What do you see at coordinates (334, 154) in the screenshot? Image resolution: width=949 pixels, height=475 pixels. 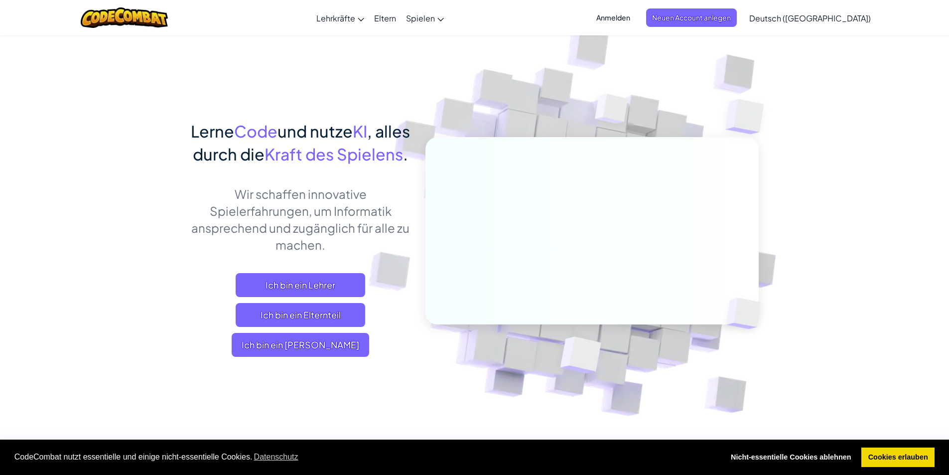 I see `span: Kraft des Spielens` at bounding box center [334, 154].